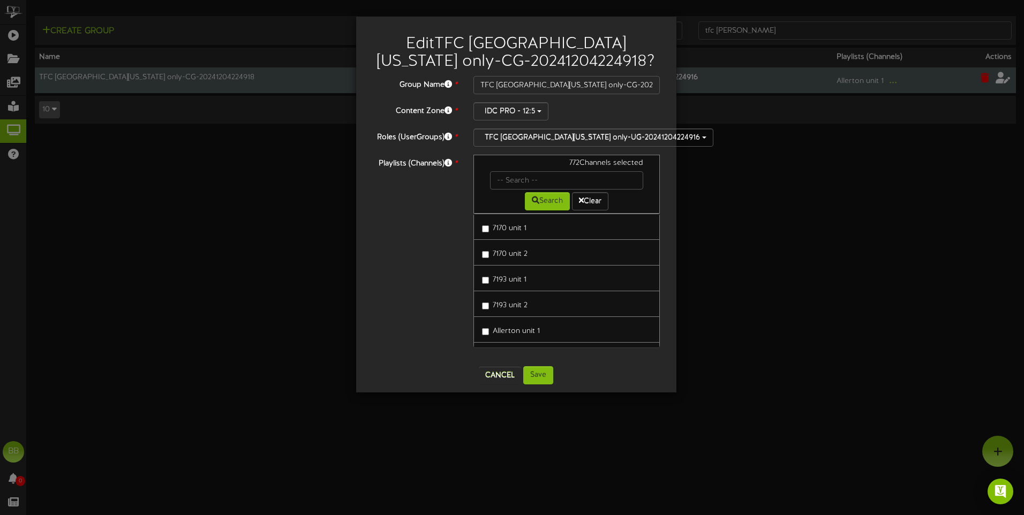 This screenshot has height=515, width=1024. I want to click on button: Search, so click(547, 201).